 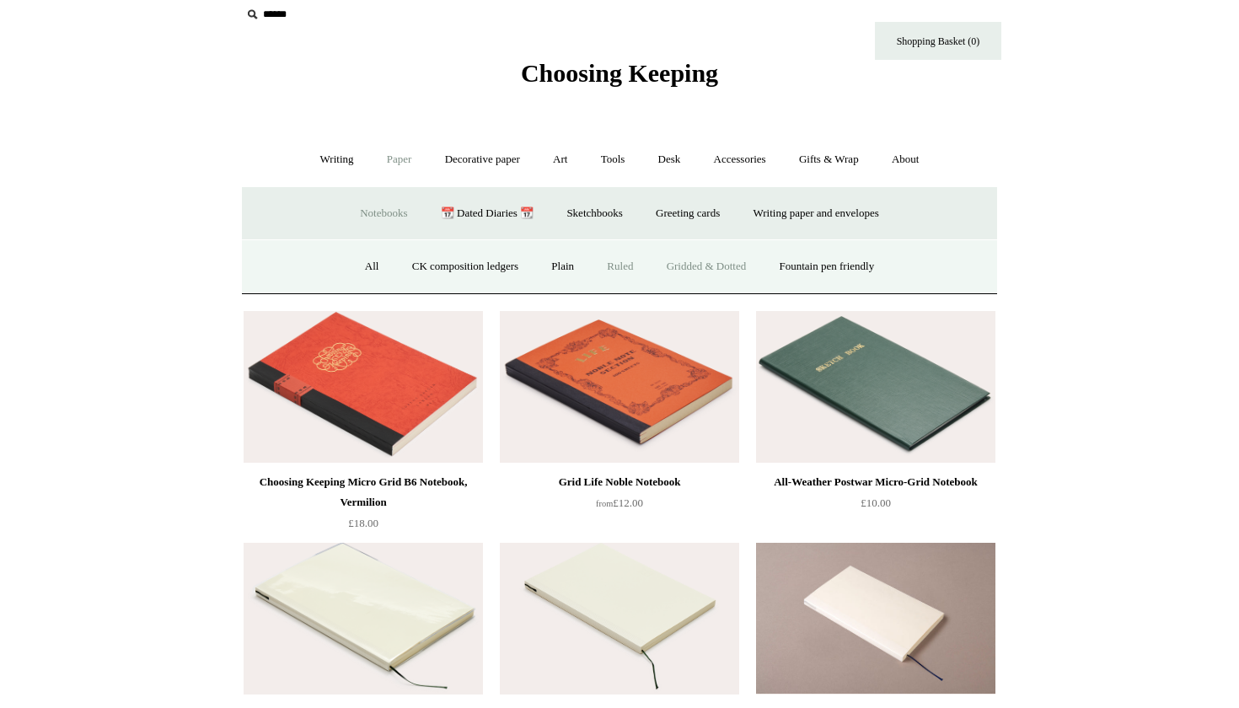 What do you see at coordinates (876, 387) in the screenshot?
I see `img: All-Weather Postwar Micro-Grid Notebook` at bounding box center [876, 387].